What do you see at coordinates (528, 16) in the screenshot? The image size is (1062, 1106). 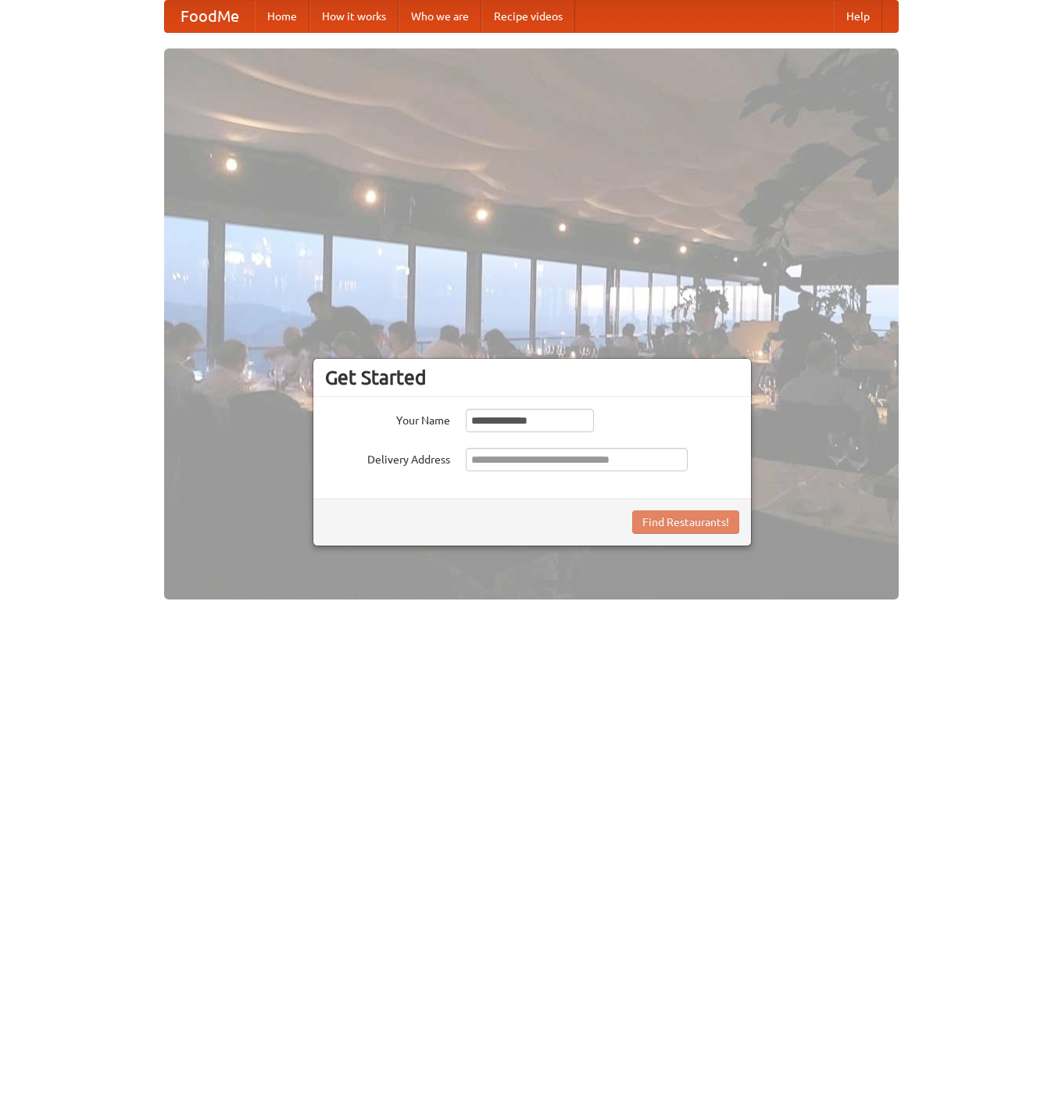 I see `a: Recipe videos` at bounding box center [528, 16].